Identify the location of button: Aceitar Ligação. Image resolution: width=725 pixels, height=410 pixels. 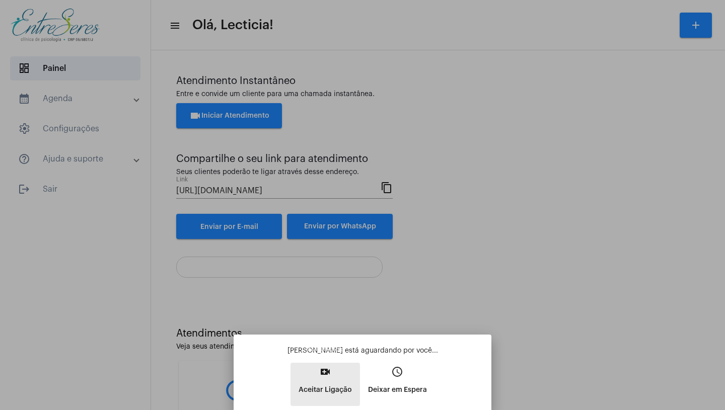
(325, 385).